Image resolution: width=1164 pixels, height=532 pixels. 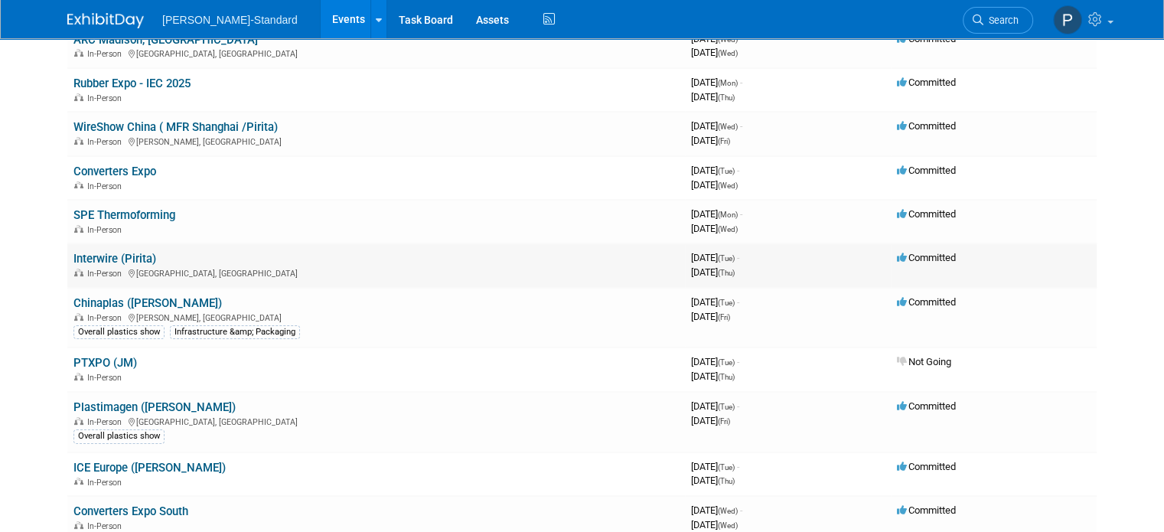 I want to click on span: Search, so click(x=1001, y=20).